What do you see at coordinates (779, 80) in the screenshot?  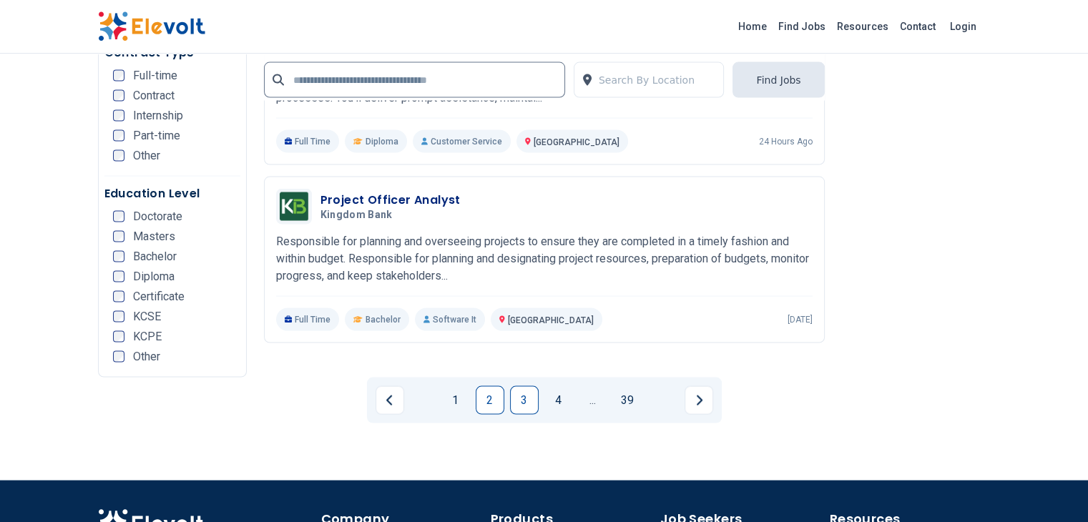 I see `button: Find Jobs` at bounding box center [779, 80].